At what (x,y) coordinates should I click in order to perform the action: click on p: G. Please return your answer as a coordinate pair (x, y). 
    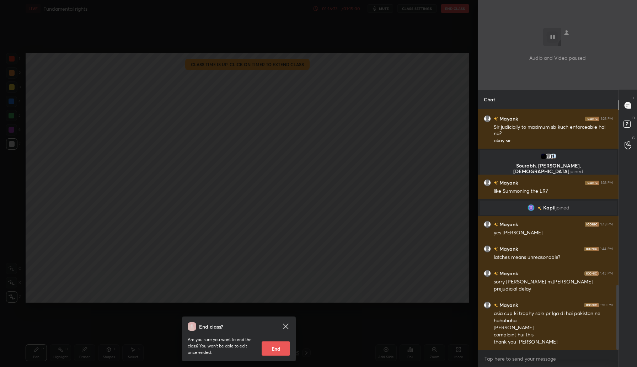
    Looking at the image, I should click on (633, 138).